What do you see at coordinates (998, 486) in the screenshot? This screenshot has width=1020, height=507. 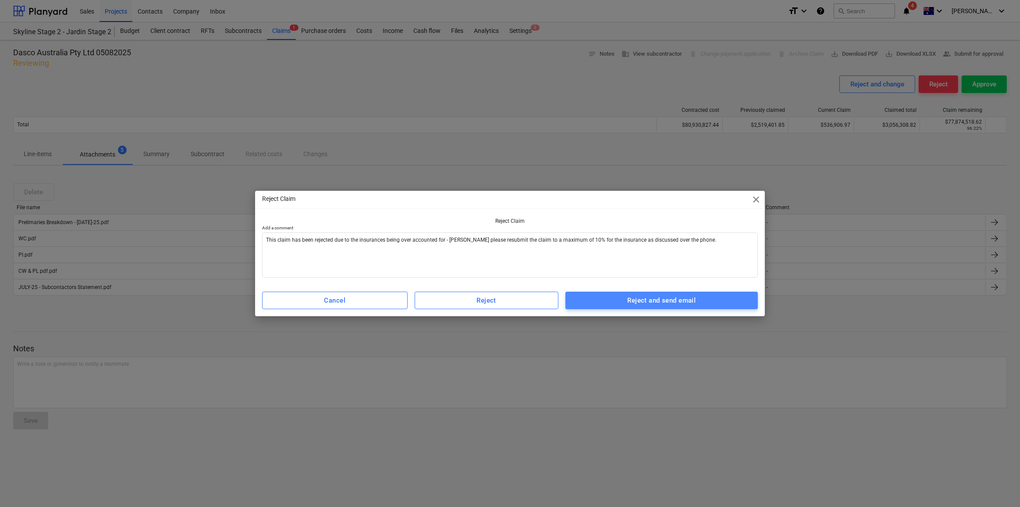 I see `div: Chat Widget` at bounding box center [998, 486].